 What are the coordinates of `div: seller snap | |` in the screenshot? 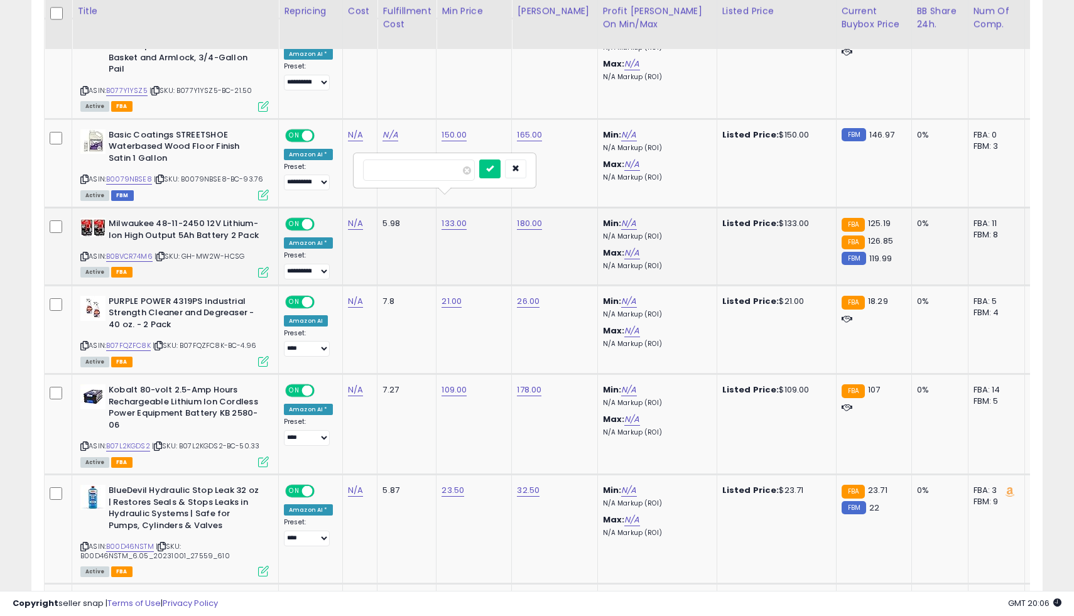 It's located at (115, 603).